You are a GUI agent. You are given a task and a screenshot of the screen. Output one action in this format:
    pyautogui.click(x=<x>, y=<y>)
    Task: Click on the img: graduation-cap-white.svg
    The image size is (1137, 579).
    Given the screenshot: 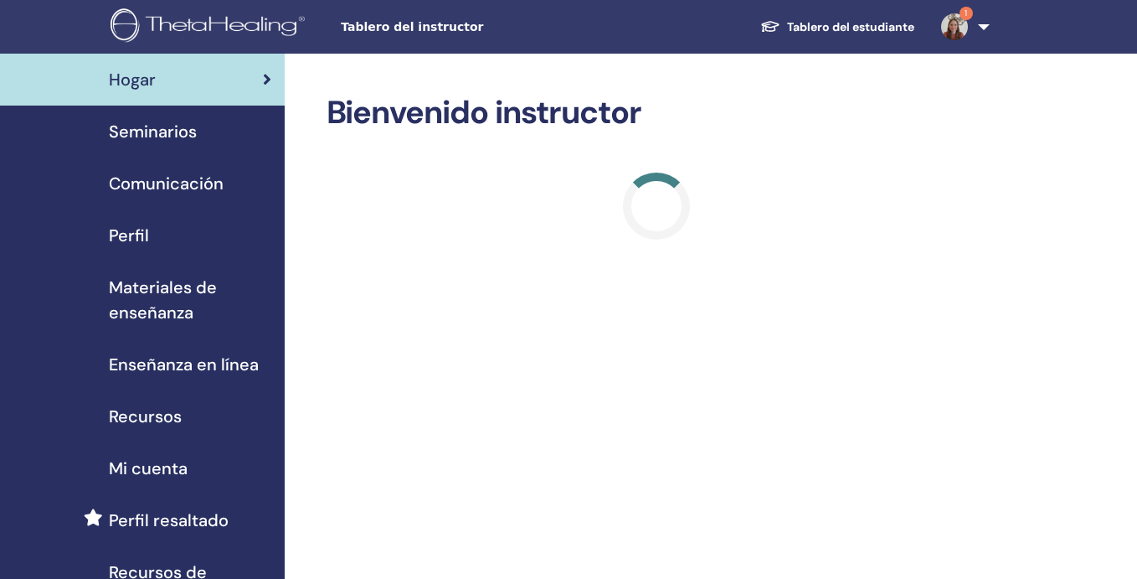 What is the action you would take?
    pyautogui.click(x=770, y=26)
    